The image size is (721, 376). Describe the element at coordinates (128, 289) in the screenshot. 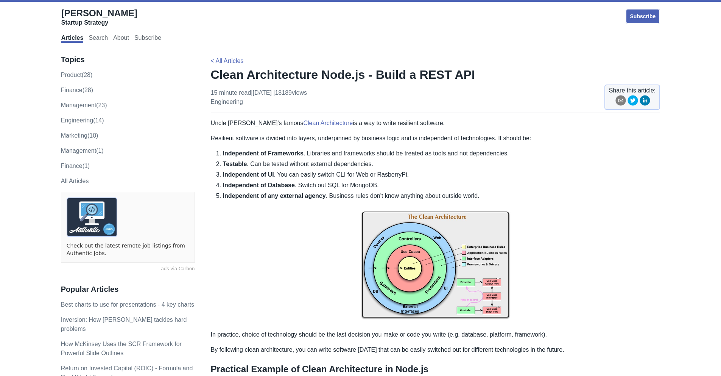

I see `h3: Popular Articles` at that location.